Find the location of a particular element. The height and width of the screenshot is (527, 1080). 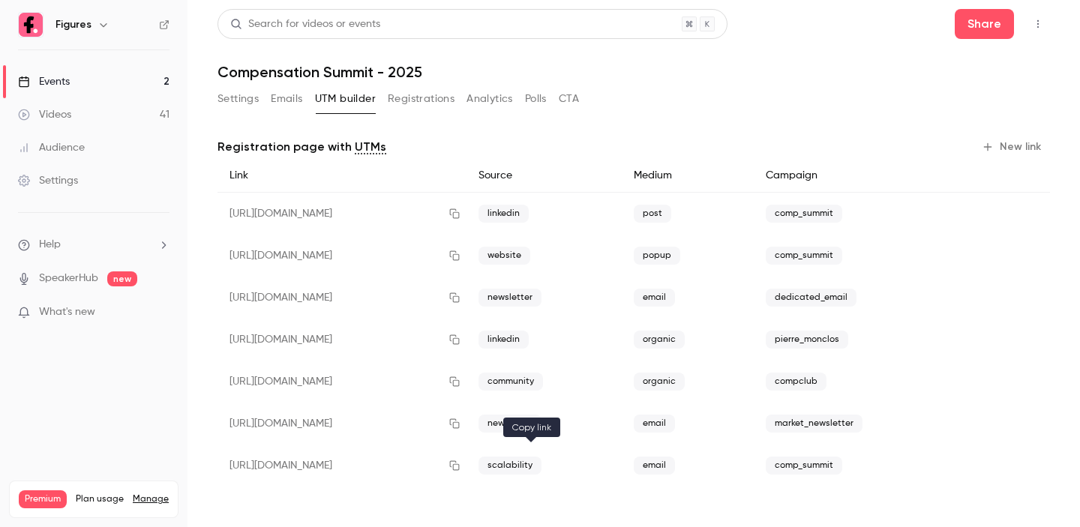

span: popup is located at coordinates (657, 256).